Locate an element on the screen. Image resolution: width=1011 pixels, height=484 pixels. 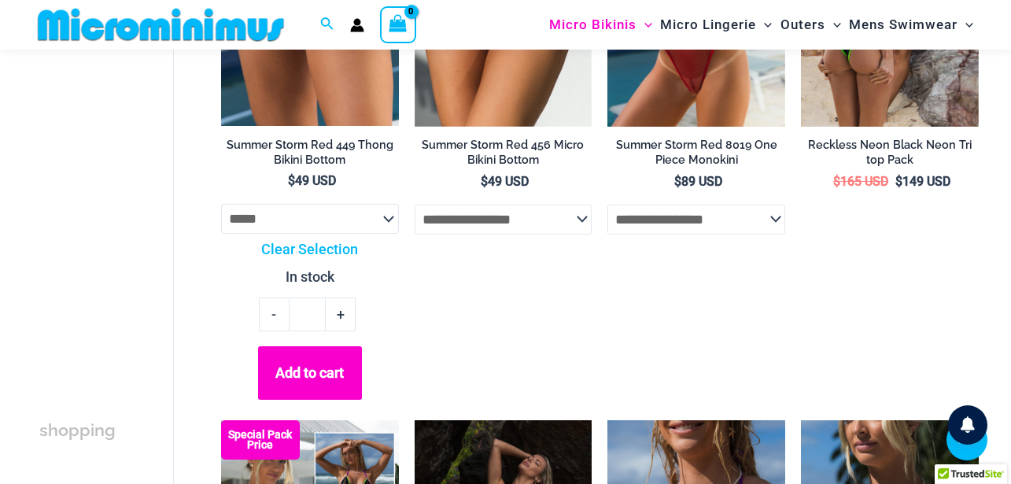
span: Outers is located at coordinates (803, 24).